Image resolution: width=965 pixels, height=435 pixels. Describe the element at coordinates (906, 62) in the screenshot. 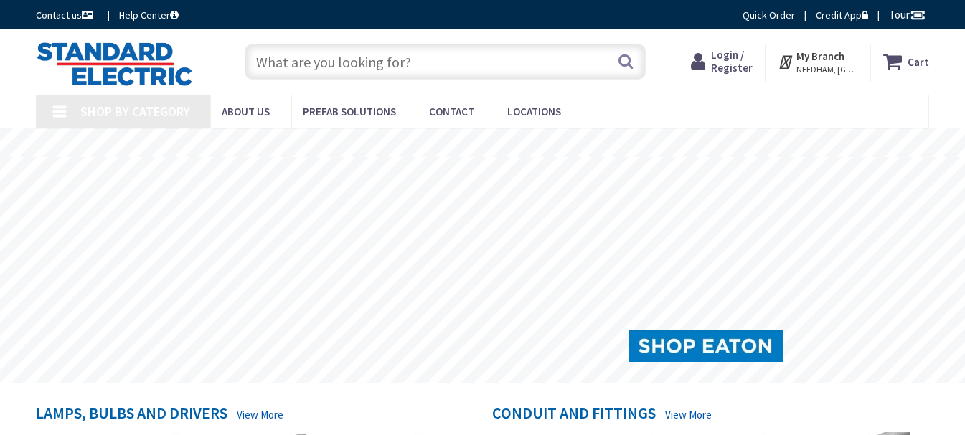

I see `a: Cart` at that location.